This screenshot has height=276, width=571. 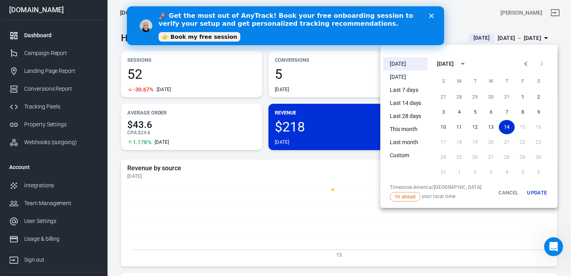 I want to click on button: 3, so click(x=443, y=112).